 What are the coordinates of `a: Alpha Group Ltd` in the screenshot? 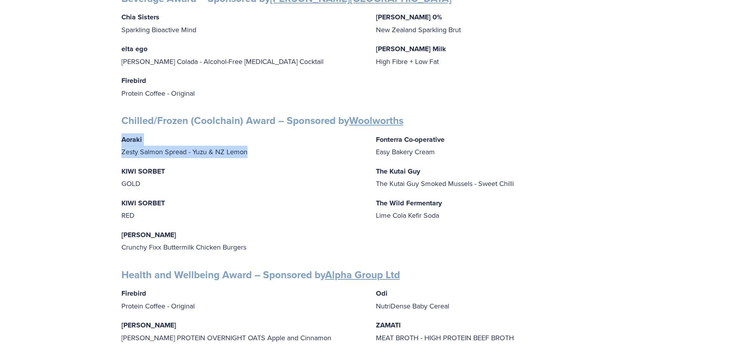 It's located at (362, 275).